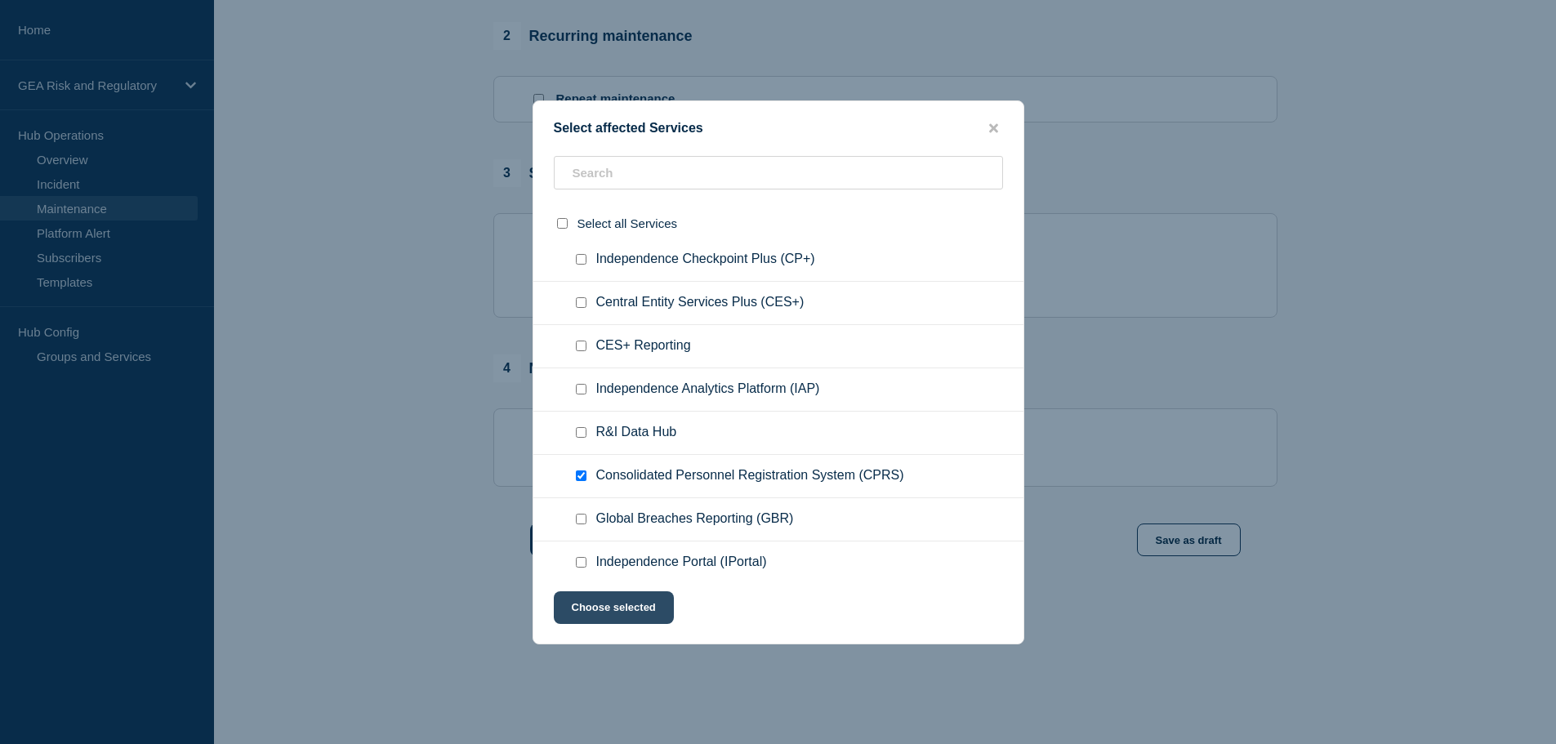 Image resolution: width=1556 pixels, height=744 pixels. I want to click on button: close button, so click(993, 128).